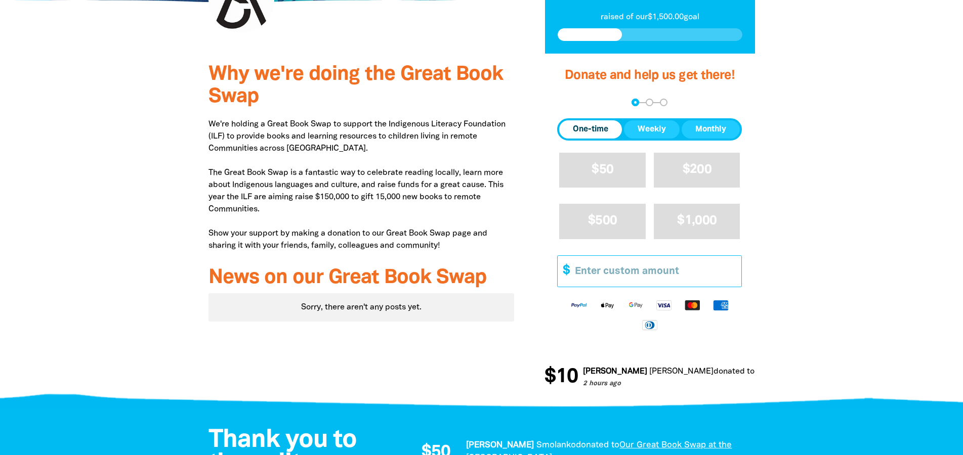  I want to click on h3: News on our Great Book Swap, so click(361, 278).